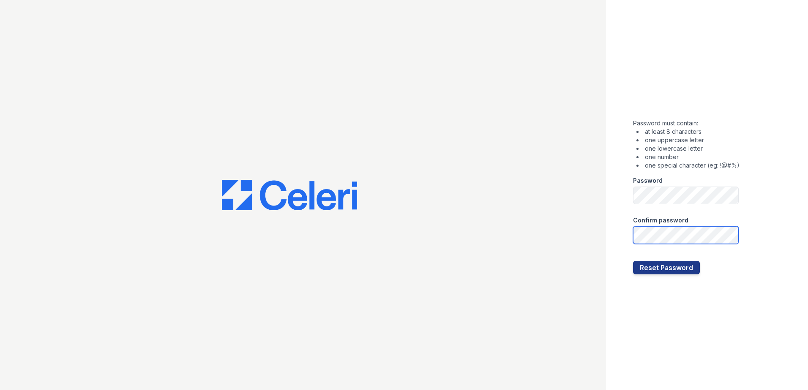 This screenshot has height=390, width=808. Describe the element at coordinates (686, 145) in the screenshot. I see `div: Password must contain:` at that location.